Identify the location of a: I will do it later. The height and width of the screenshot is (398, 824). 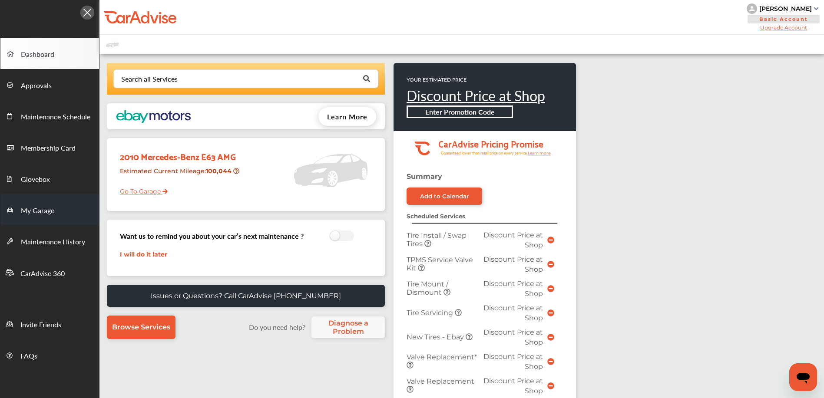
(143, 254).